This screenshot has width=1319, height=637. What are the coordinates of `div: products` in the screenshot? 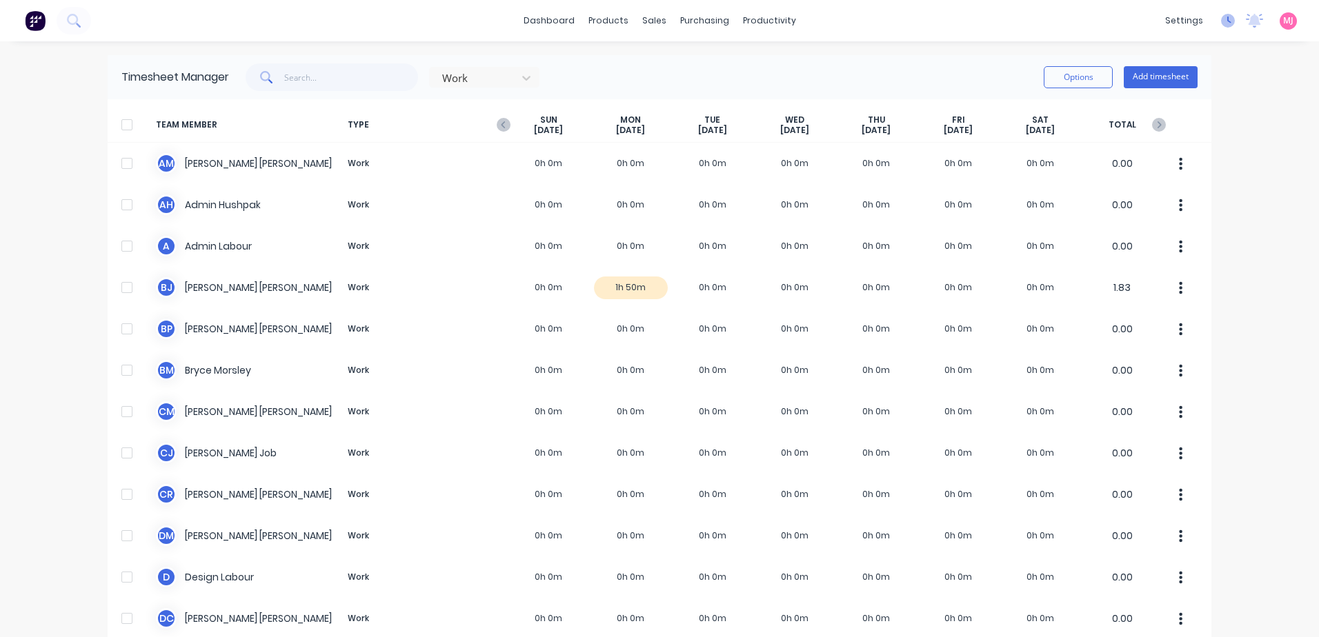 It's located at (608, 21).